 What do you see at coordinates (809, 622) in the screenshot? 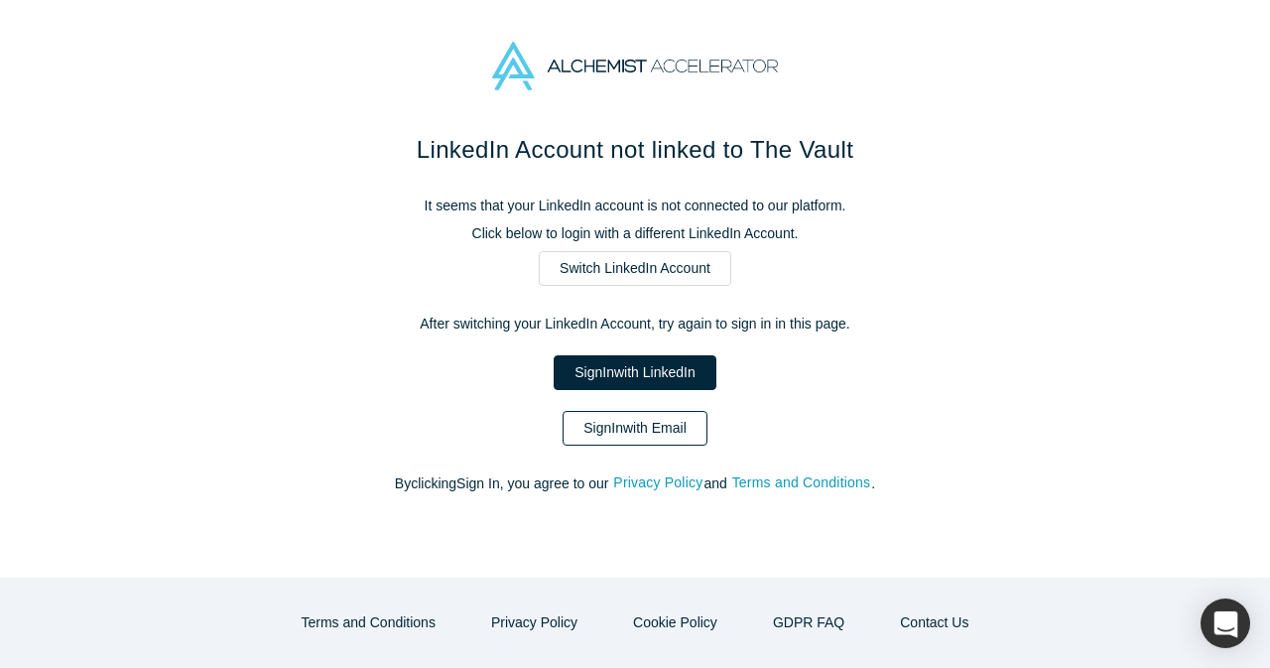
I see `a: GDPR FAQ` at bounding box center [809, 622].